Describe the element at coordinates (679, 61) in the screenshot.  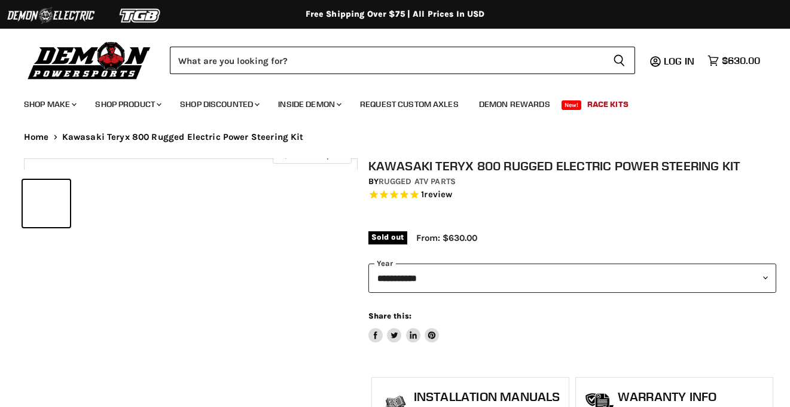
I see `span: Log in` at that location.